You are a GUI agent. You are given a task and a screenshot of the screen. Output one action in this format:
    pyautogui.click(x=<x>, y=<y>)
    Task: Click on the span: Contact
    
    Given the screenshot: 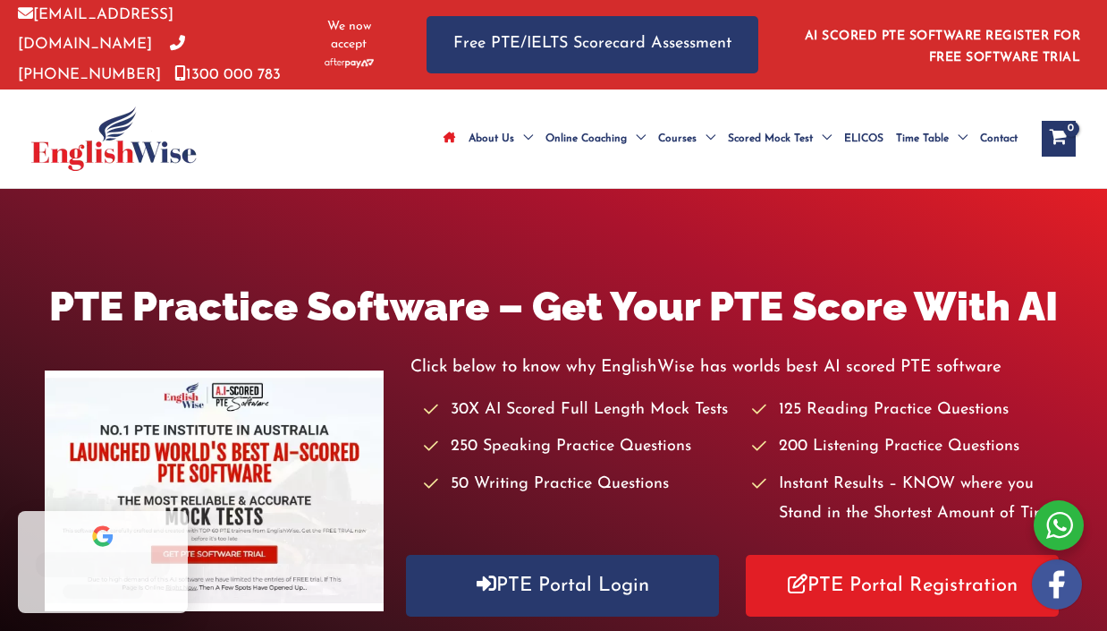 What is the action you would take?
    pyautogui.click(x=999, y=139)
    